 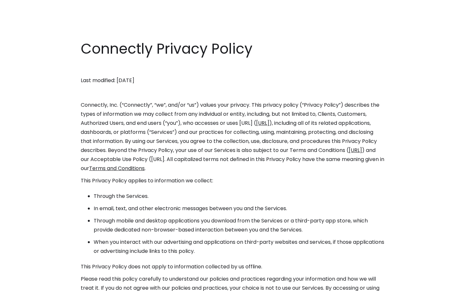 What do you see at coordinates (232, 49) in the screenshot?
I see `h1: Connectly Privacy Policy` at bounding box center [232, 49].